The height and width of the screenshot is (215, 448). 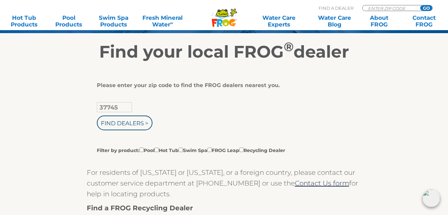 I want to click on h2: Find your local FROG dealer, so click(x=224, y=52).